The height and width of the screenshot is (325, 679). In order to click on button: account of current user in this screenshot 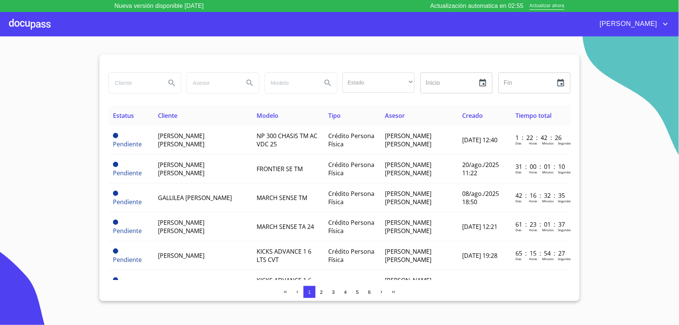, I will do `click(632, 24)`.